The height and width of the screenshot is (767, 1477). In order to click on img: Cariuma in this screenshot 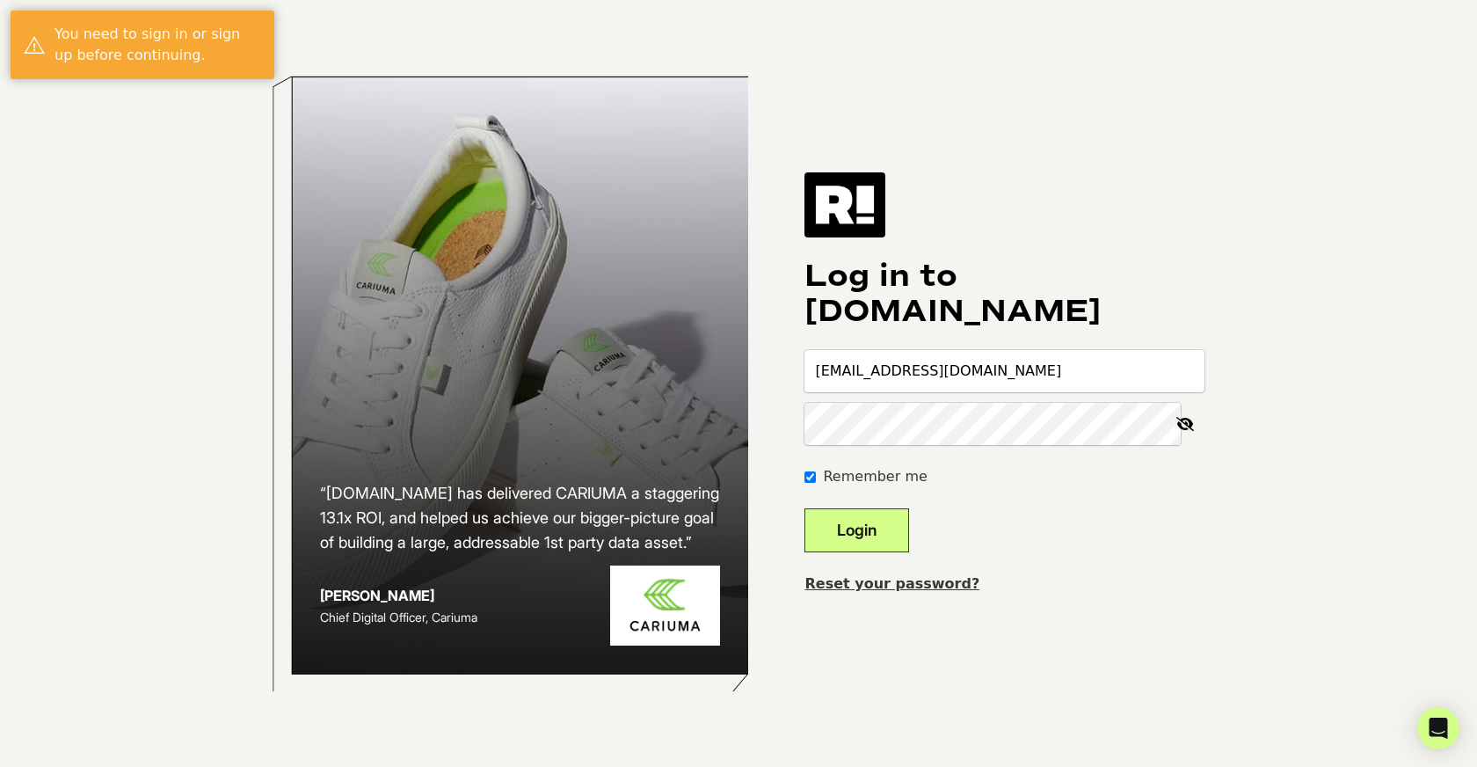, I will do `click(665, 605)`.